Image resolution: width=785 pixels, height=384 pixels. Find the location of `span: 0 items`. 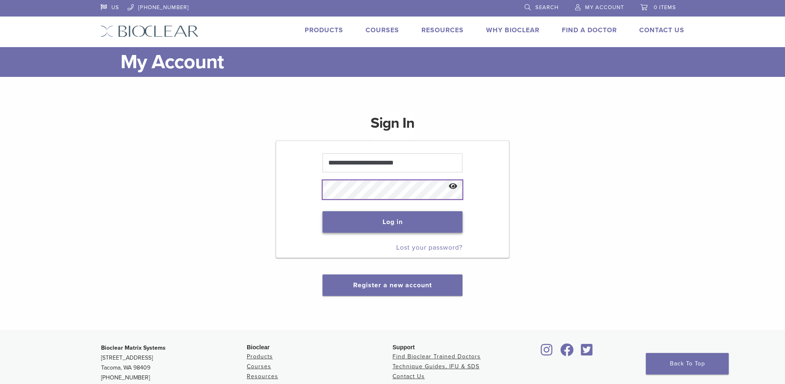

span: 0 items is located at coordinates (665, 7).